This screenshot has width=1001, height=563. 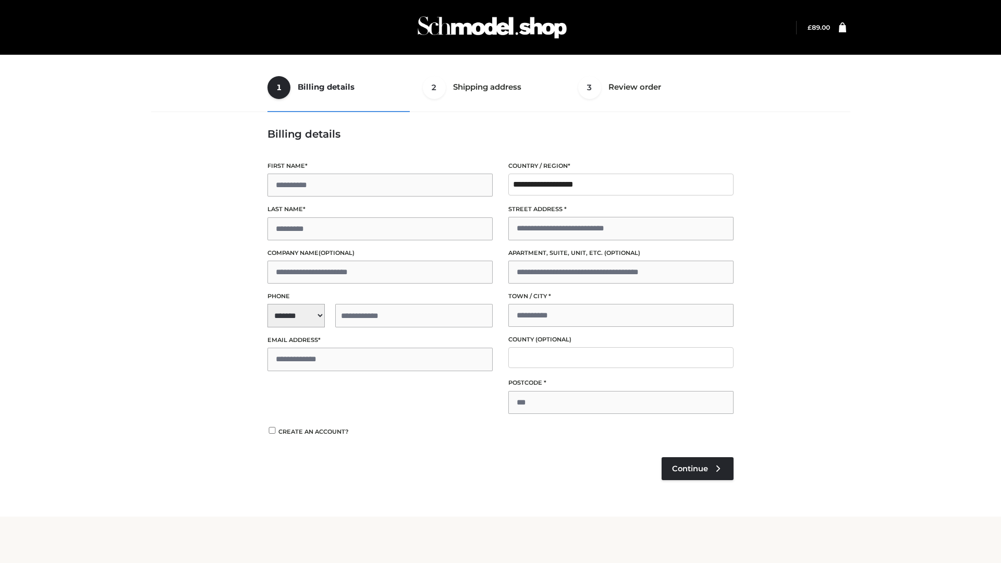 What do you see at coordinates (380, 253) in the screenshot?
I see `label: Company name` at bounding box center [380, 253].